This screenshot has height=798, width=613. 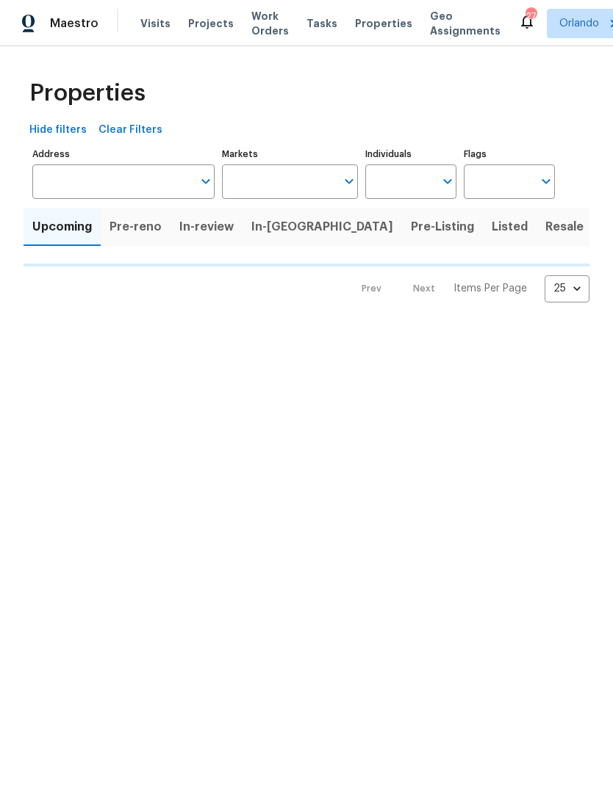 I want to click on span: Upcoming, so click(x=62, y=227).